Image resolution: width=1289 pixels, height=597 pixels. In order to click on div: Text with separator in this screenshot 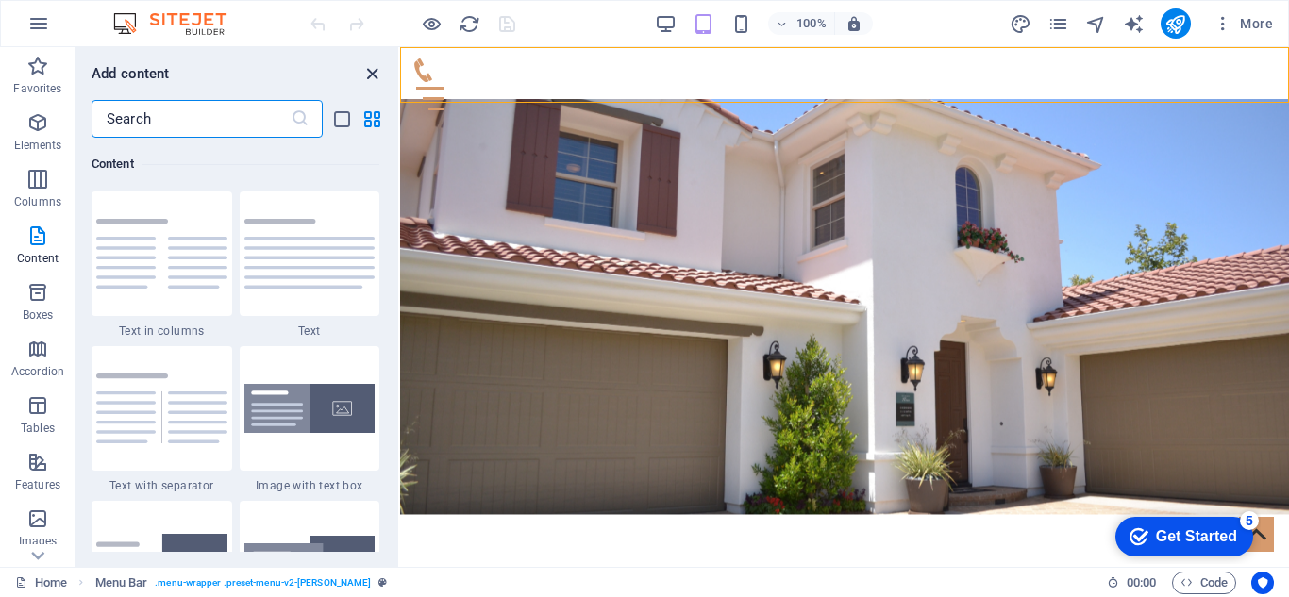, I will do `click(161, 420)`.